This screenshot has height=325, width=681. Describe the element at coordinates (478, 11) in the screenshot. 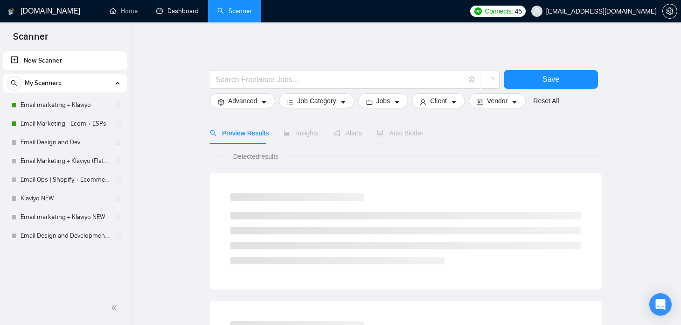

I see `img: upwork-logo.png` at that location.